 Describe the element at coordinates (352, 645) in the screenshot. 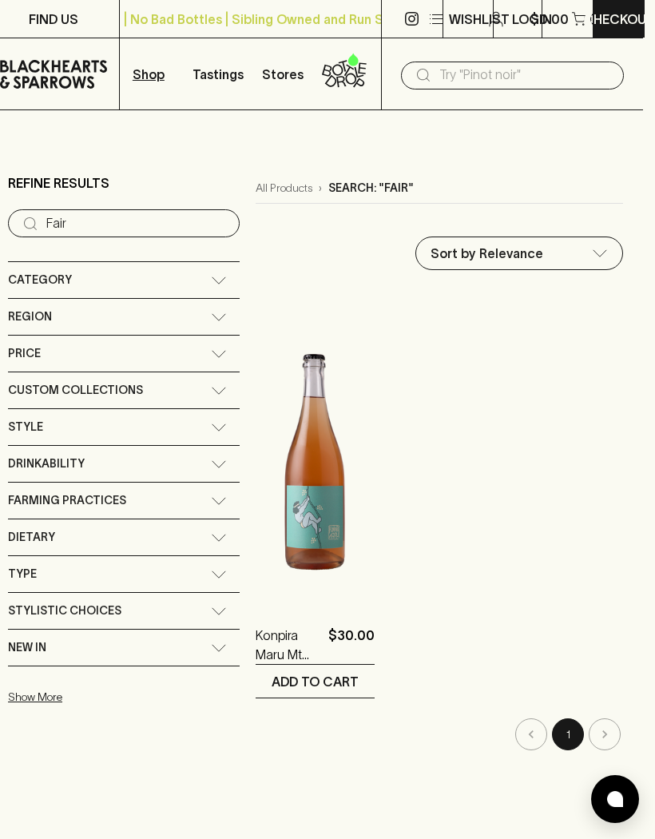

I see `p: $30.00` at that location.